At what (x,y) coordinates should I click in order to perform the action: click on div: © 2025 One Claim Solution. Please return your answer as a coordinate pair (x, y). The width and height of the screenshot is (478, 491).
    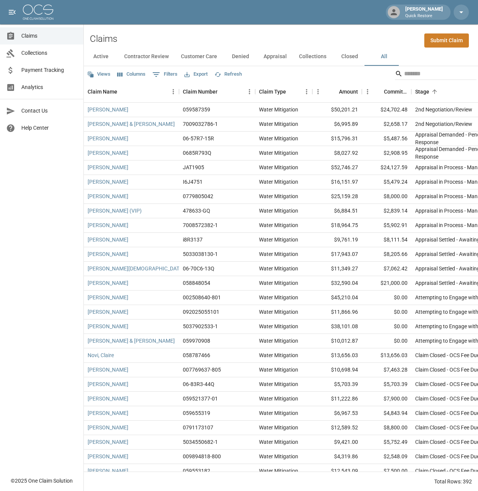
    Looking at the image, I should click on (41, 481).